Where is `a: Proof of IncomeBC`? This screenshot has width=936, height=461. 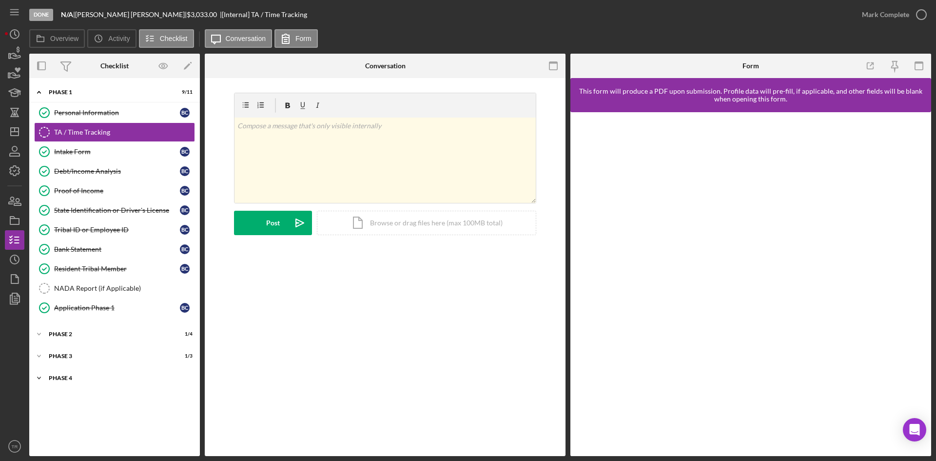
a: Proof of IncomeBC is located at coordinates (115, 191).